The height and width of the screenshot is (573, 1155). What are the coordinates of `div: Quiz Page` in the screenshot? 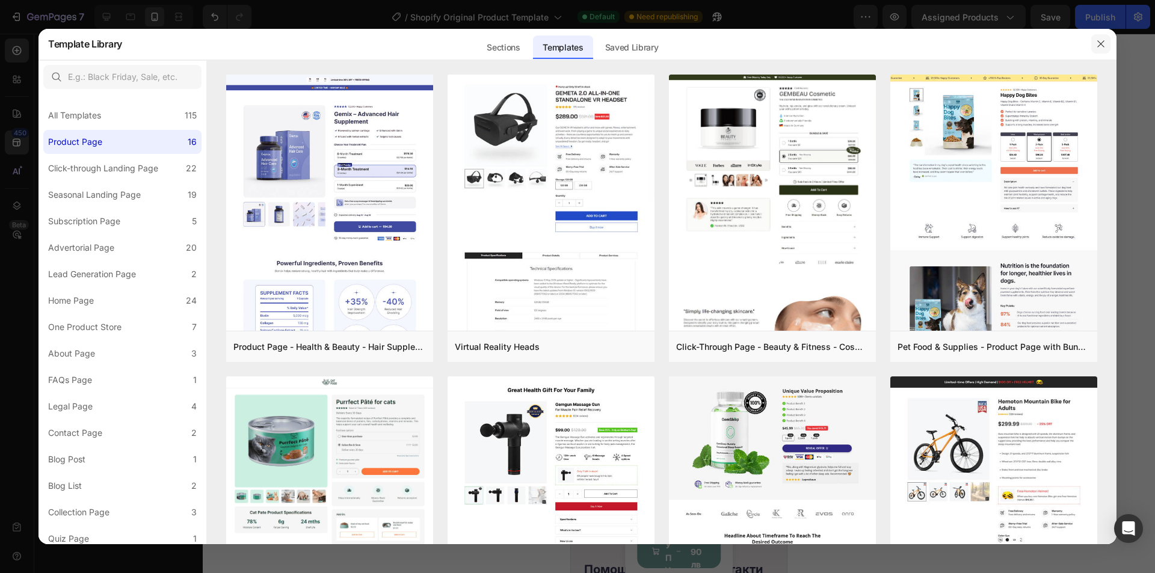 It's located at (69, 539).